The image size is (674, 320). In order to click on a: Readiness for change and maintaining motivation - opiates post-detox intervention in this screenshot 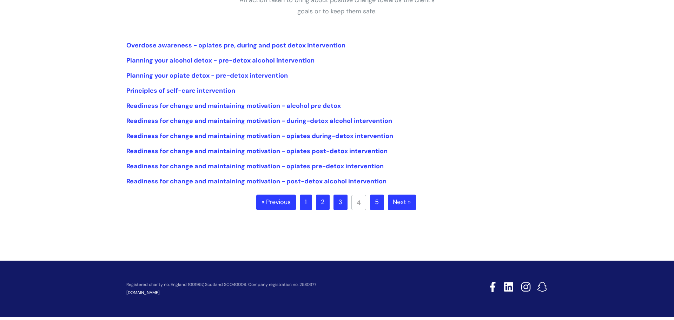, I will do `click(257, 151)`.